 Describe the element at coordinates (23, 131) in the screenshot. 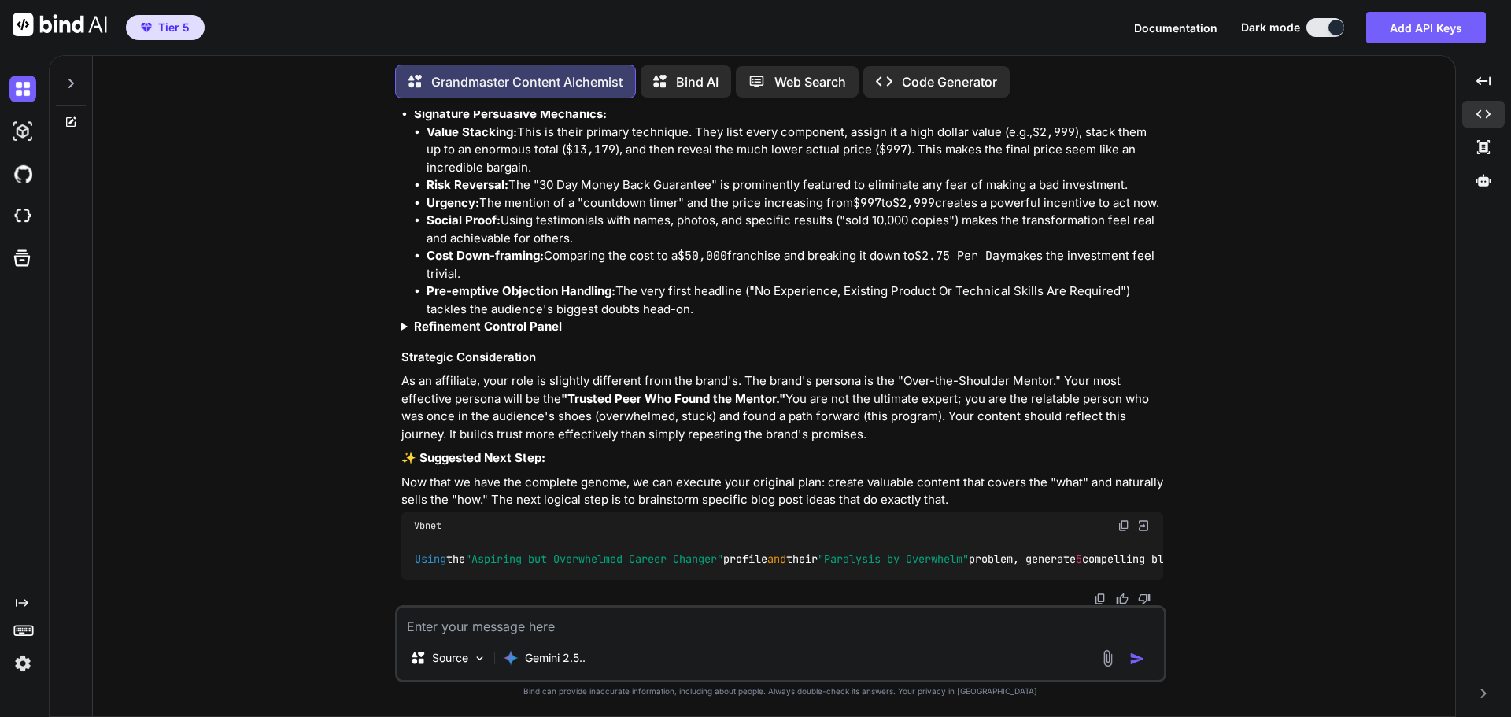

I see `img: darkAi-studio` at that location.